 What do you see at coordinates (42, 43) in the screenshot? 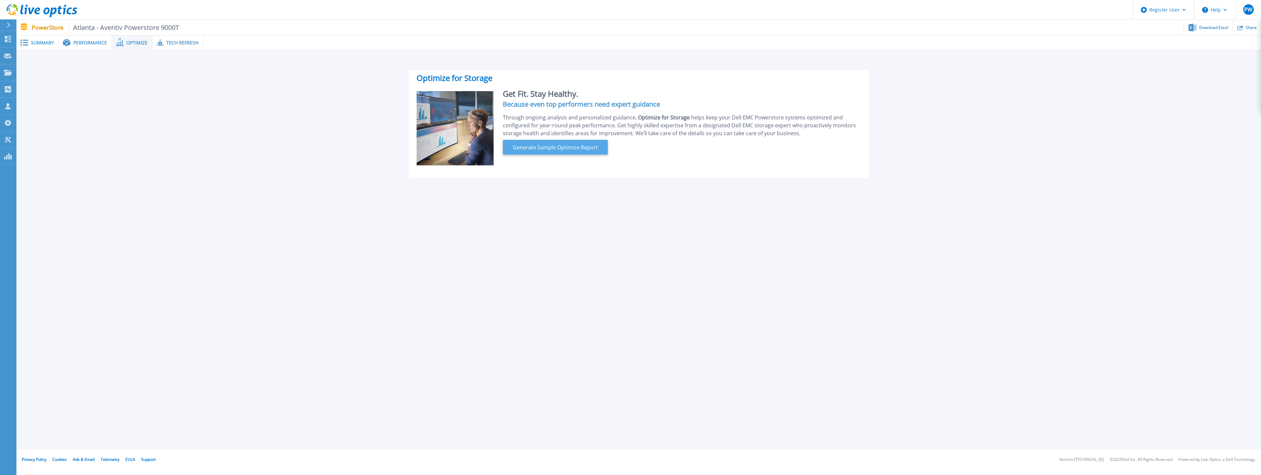
I see `span: Summary` at bounding box center [42, 43].